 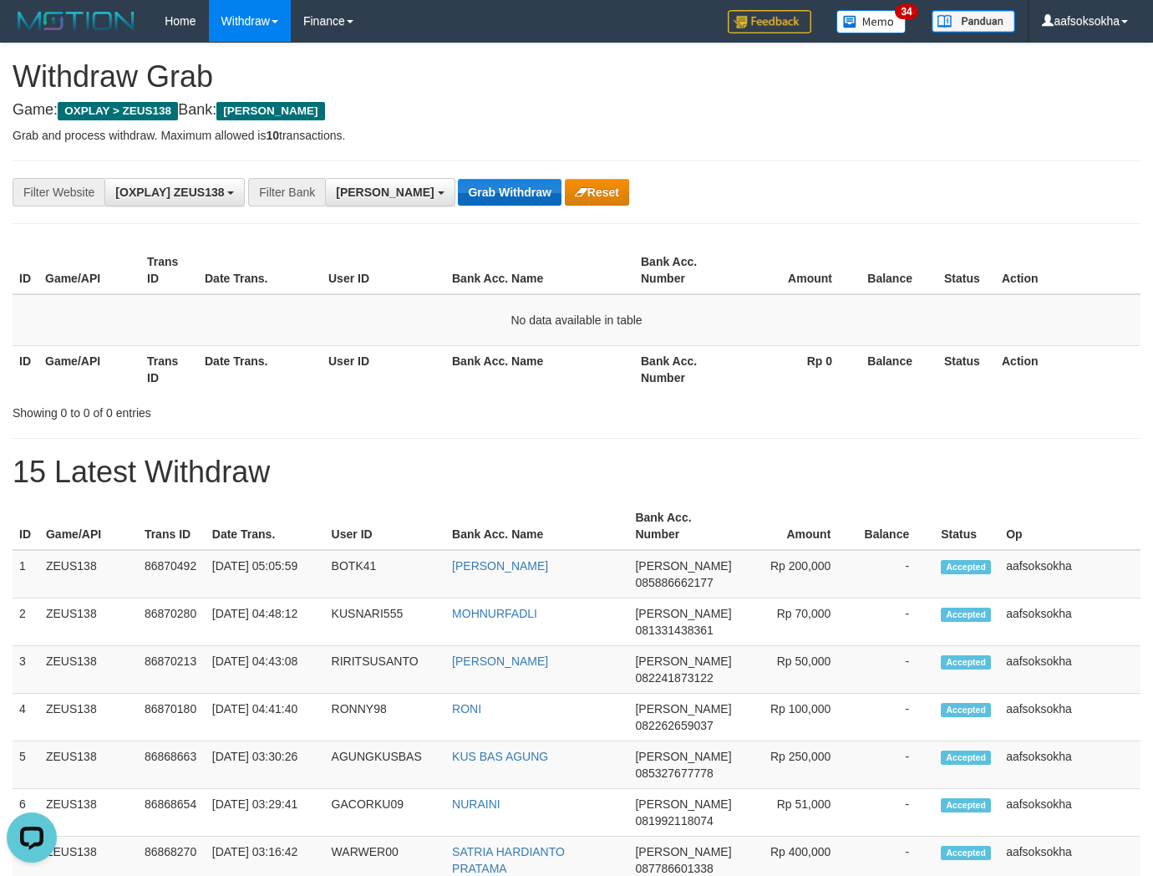 What do you see at coordinates (287, 192) in the screenshot?
I see `div: Filter Bank` at bounding box center [287, 192].